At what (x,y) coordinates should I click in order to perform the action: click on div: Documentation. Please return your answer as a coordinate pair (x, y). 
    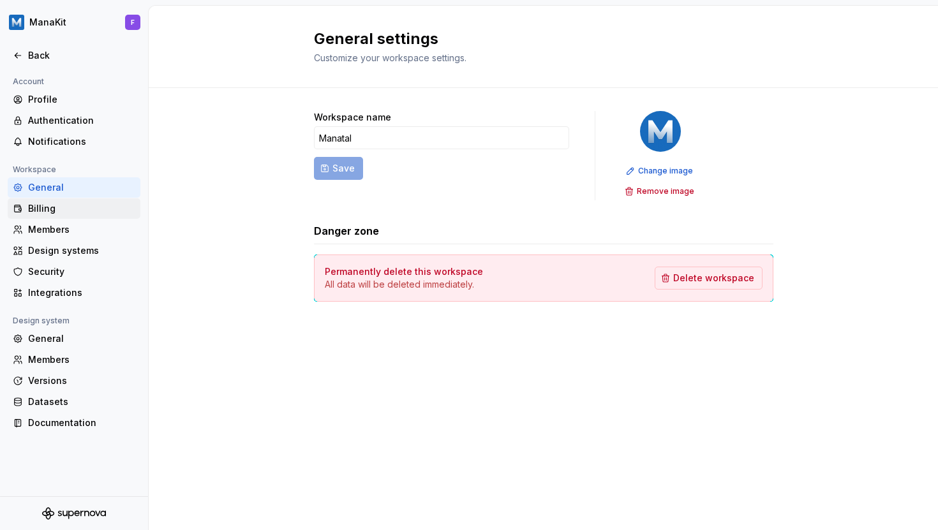
    Looking at the image, I should click on (82, 423).